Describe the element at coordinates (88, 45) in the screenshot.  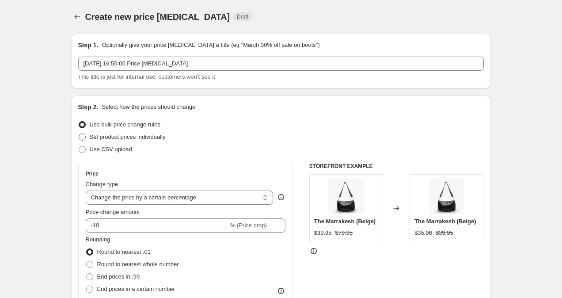
I see `h2: Step 1.` at that location.